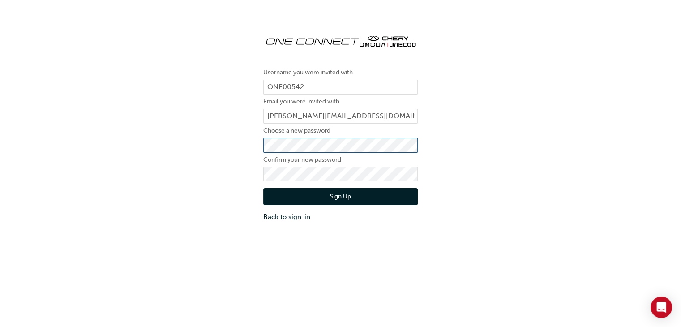 The height and width of the screenshot is (327, 681). Describe the element at coordinates (340, 40) in the screenshot. I see `img: oneconnect` at that location.